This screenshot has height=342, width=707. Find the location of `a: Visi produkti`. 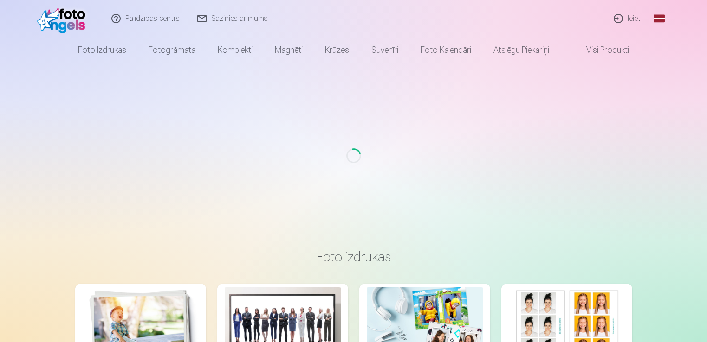

a: Visi produkti is located at coordinates (600, 50).